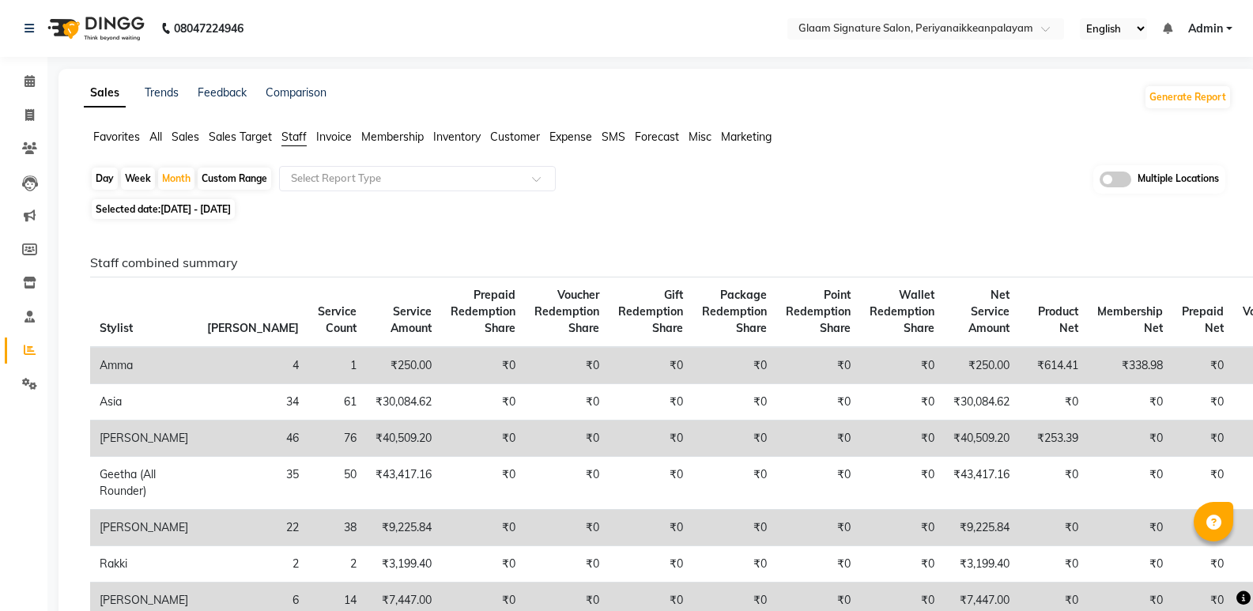  What do you see at coordinates (337, 319) in the screenshot?
I see `span: Service Count` at bounding box center [337, 319].